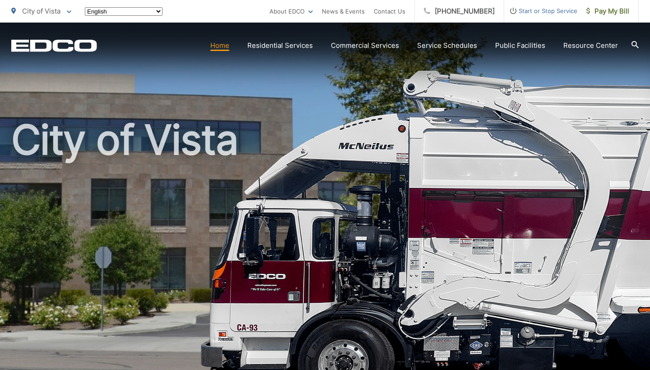 This screenshot has width=650, height=370. Describe the element at coordinates (389, 11) in the screenshot. I see `a: Contact Us` at that location.